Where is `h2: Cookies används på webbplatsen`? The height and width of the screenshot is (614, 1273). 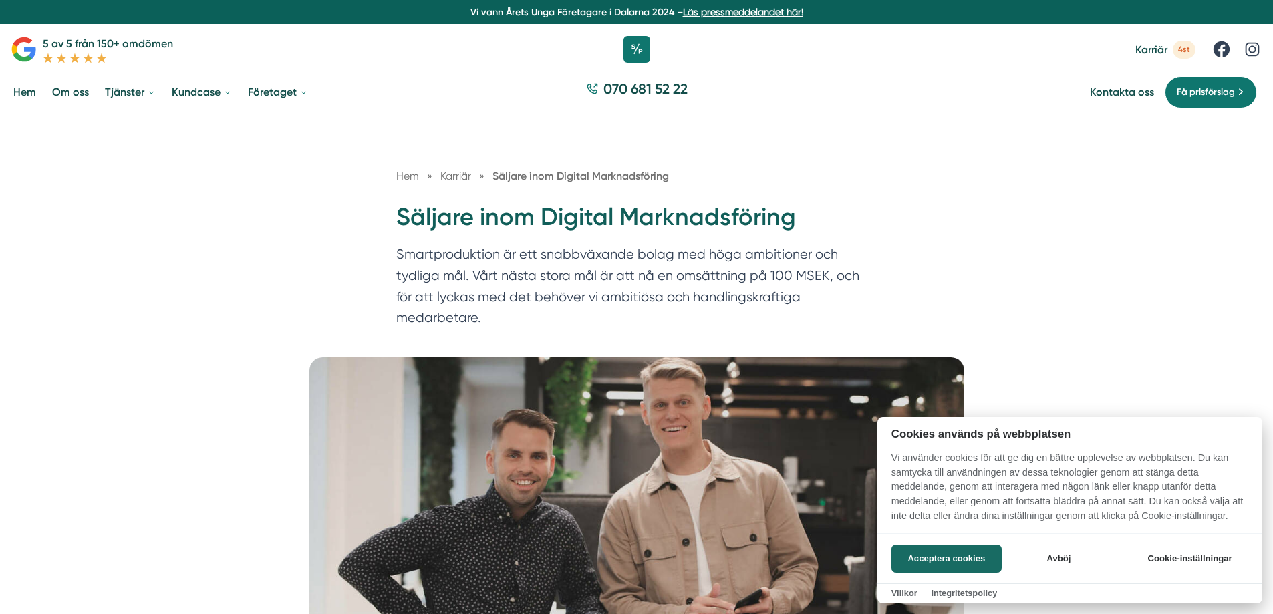
h2: Cookies används på webbplatsen is located at coordinates (1070, 434).